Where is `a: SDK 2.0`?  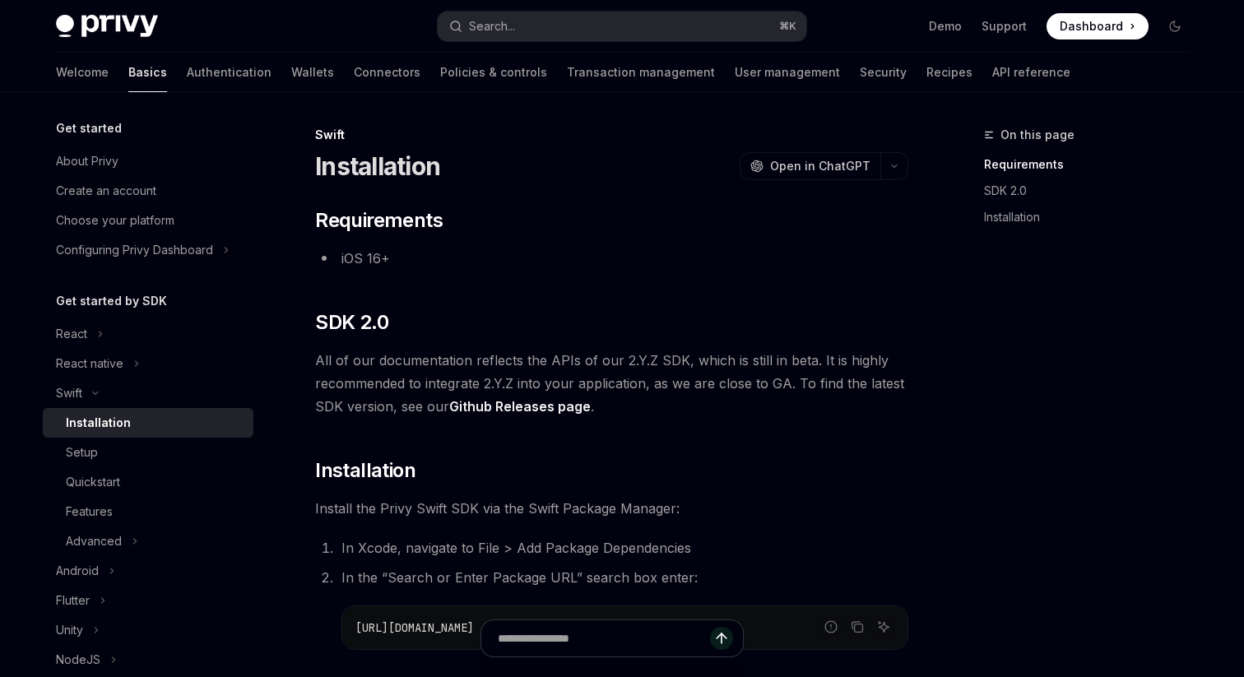 a: SDK 2.0 is located at coordinates (1093, 191).